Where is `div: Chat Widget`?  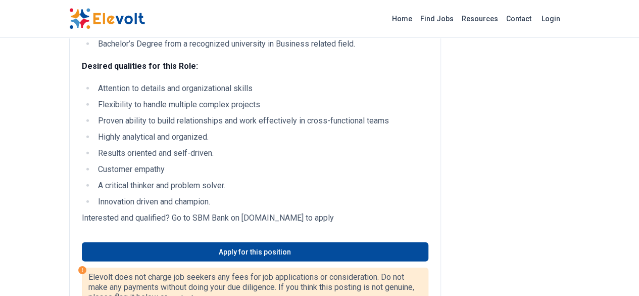
div: Chat Widget is located at coordinates (614, 271).